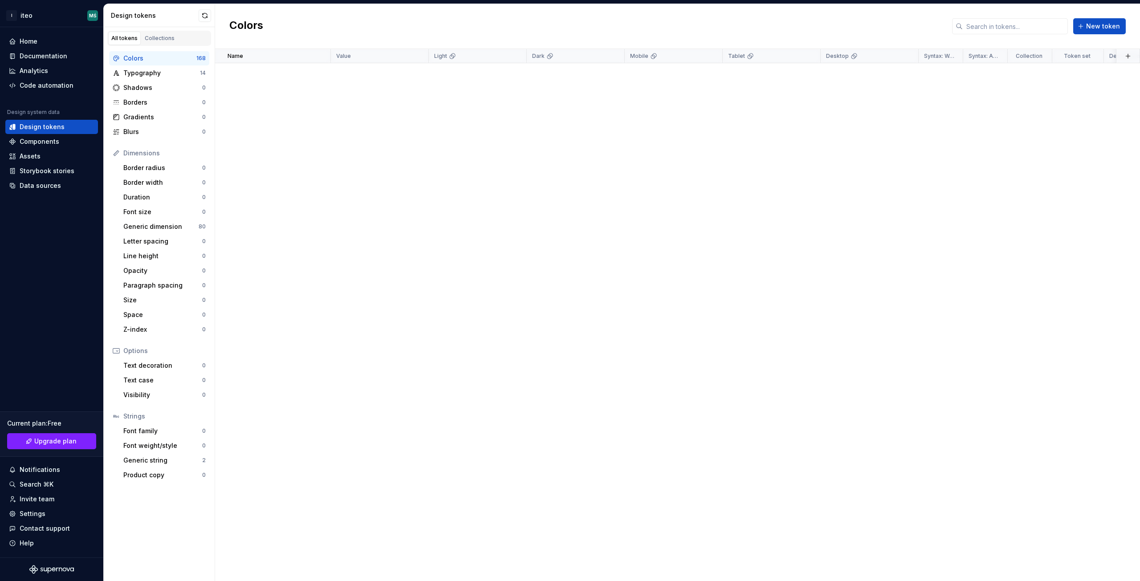 Image resolution: width=1140 pixels, height=581 pixels. I want to click on a: Analytics, so click(52, 71).